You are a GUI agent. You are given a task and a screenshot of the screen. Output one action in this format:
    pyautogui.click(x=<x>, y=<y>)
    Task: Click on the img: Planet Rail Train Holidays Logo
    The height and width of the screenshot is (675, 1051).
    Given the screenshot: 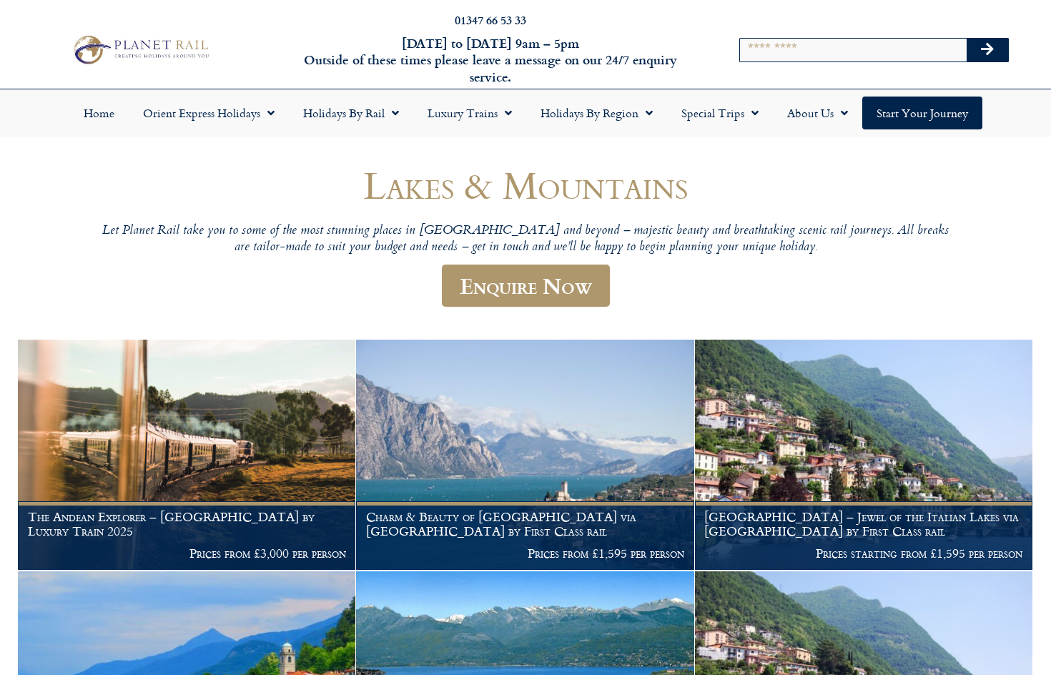 What is the action you would take?
    pyautogui.click(x=139, y=49)
    